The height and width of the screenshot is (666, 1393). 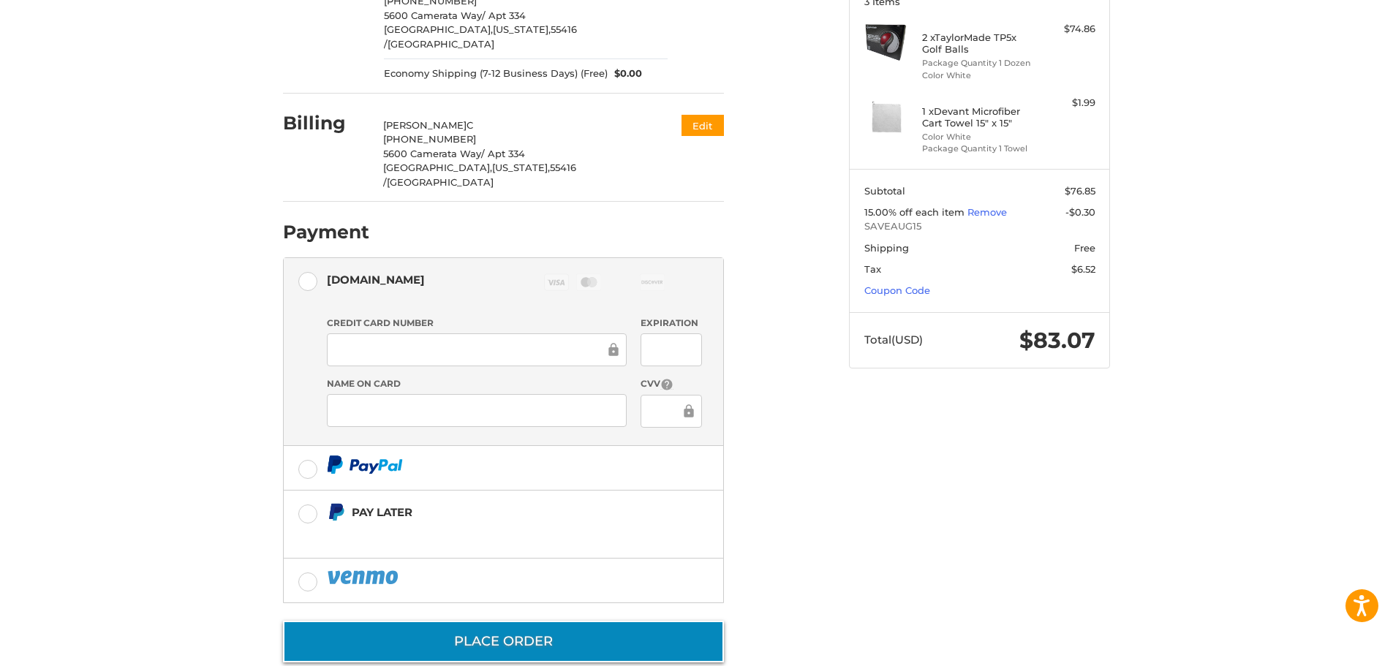 I want to click on span: $0.00, so click(x=625, y=74).